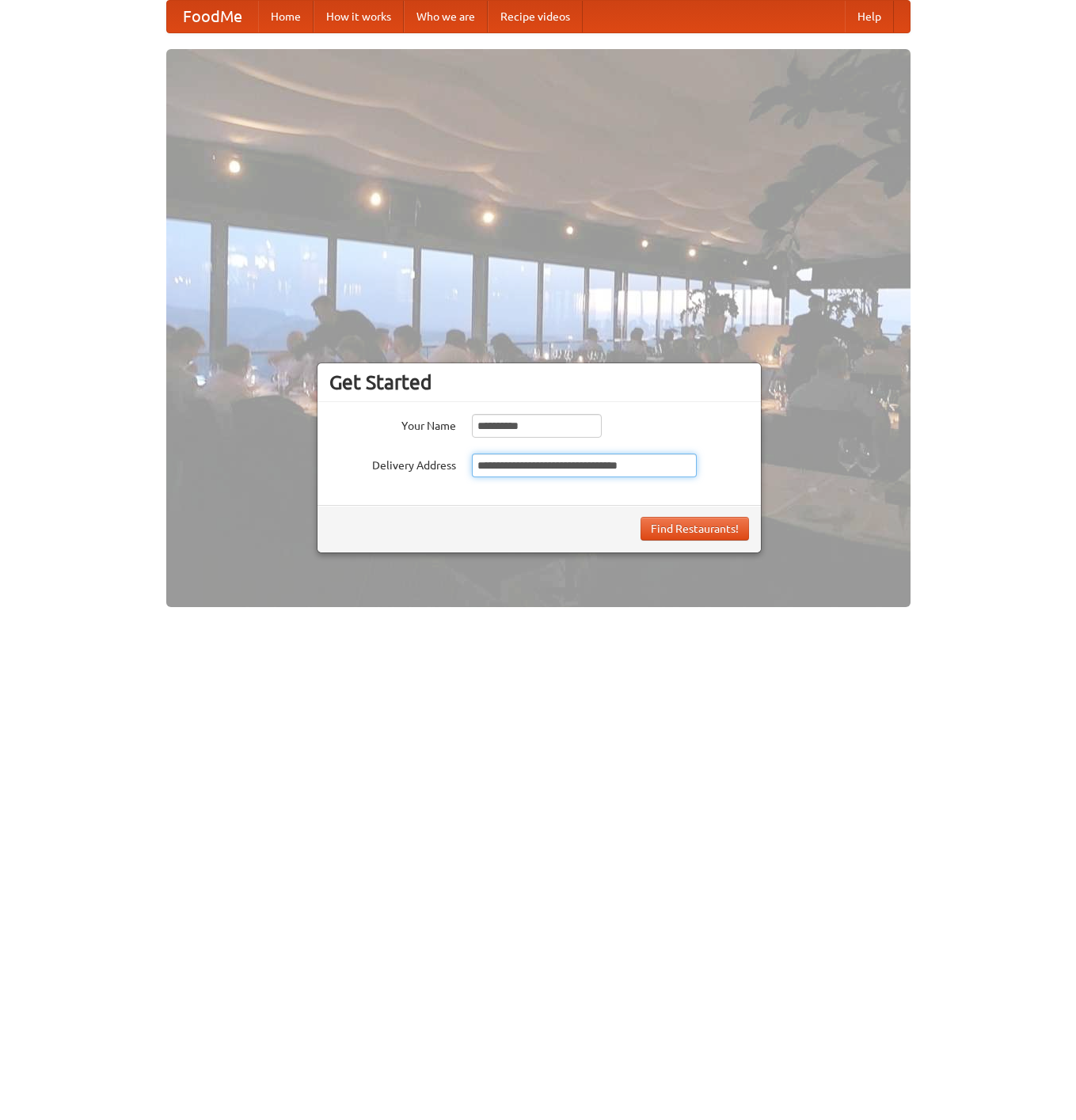 Image resolution: width=1076 pixels, height=1120 pixels. Describe the element at coordinates (392, 463) in the screenshot. I see `label: Delivery Address` at that location.